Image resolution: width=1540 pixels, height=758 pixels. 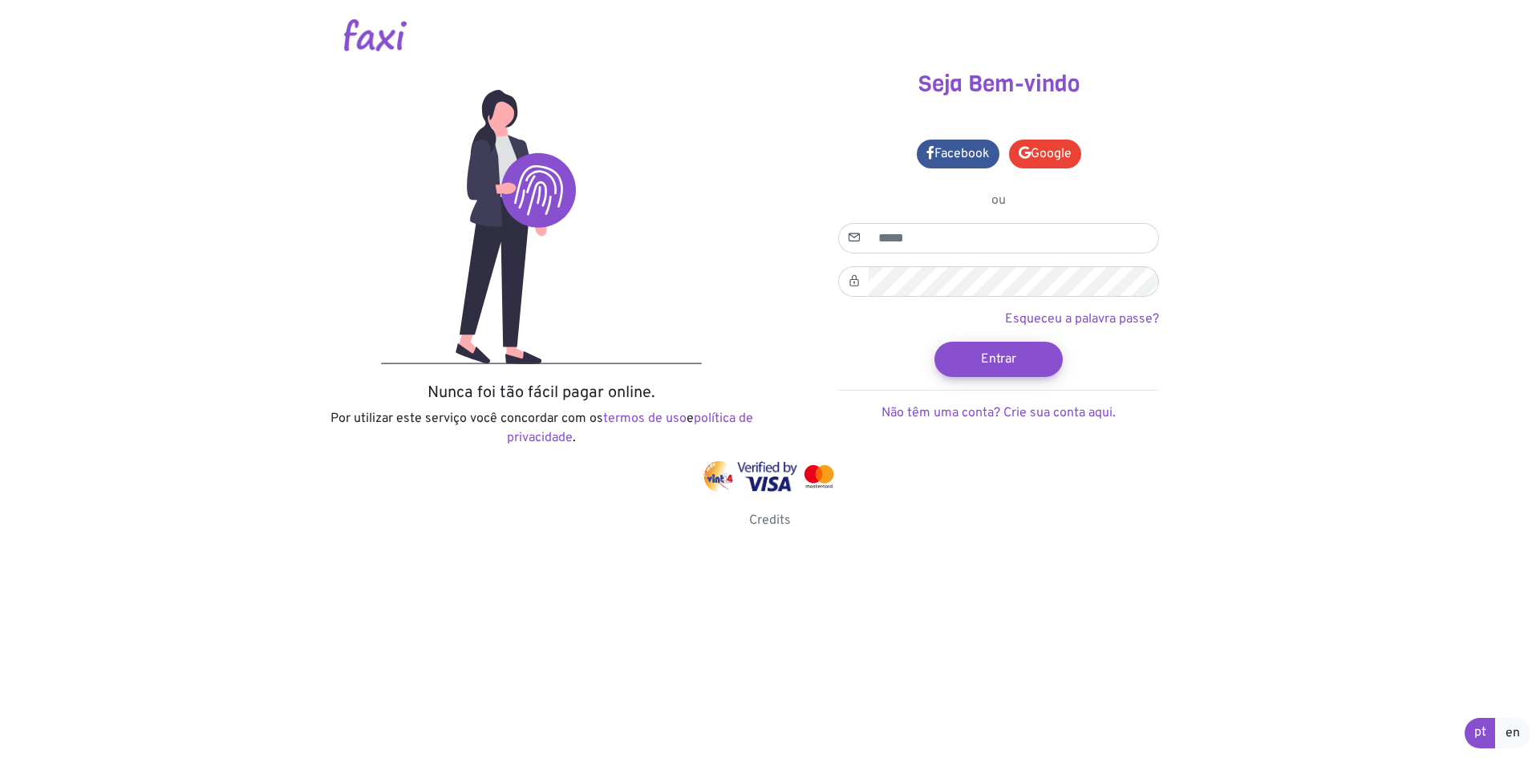 I want to click on a: Google, so click(x=1045, y=154).